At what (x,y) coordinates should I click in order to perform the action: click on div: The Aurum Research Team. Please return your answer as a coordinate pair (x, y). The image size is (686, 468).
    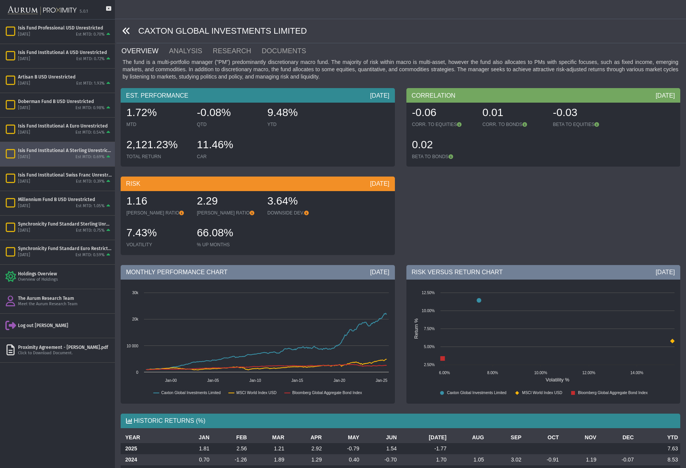
    Looking at the image, I should click on (65, 298).